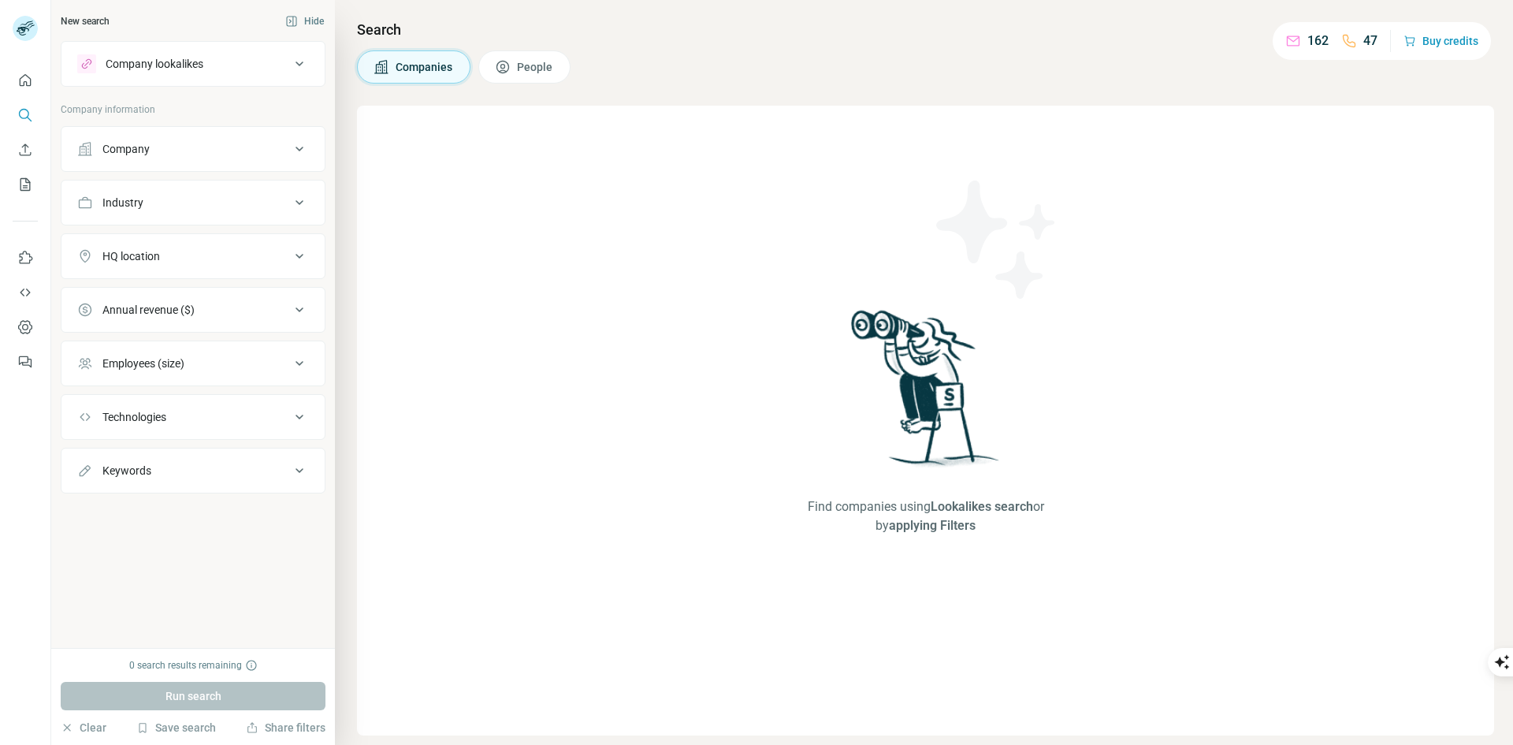  I want to click on button: Annual revenue ($), so click(193, 310).